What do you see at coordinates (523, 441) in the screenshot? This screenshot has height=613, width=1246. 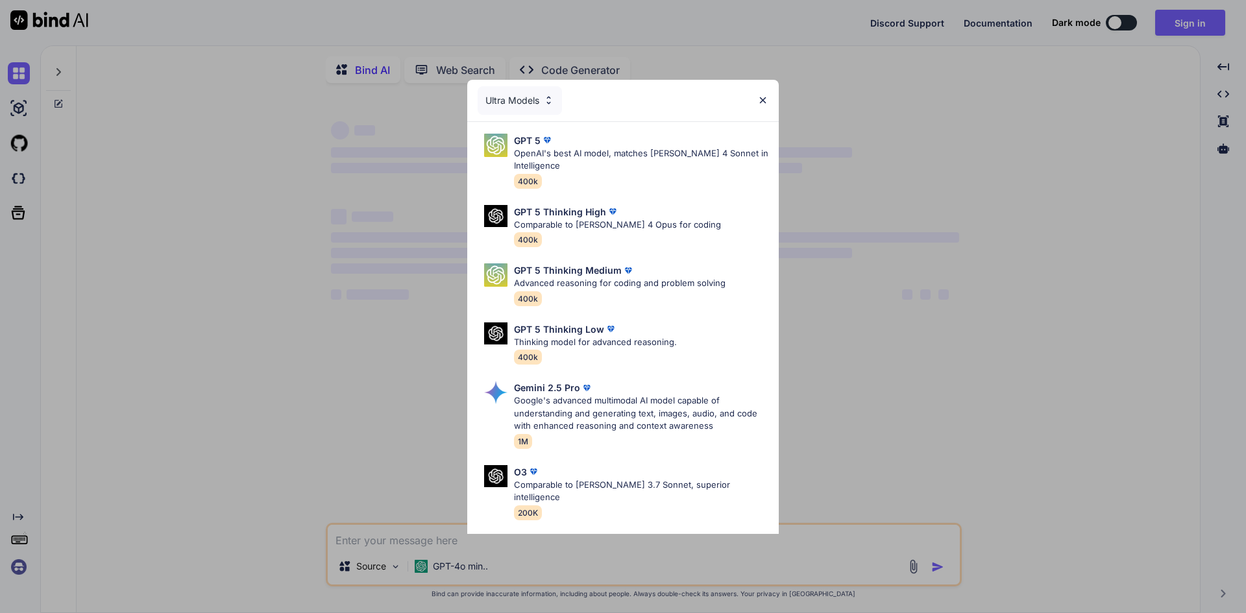 I see `span: 1M` at bounding box center [523, 441].